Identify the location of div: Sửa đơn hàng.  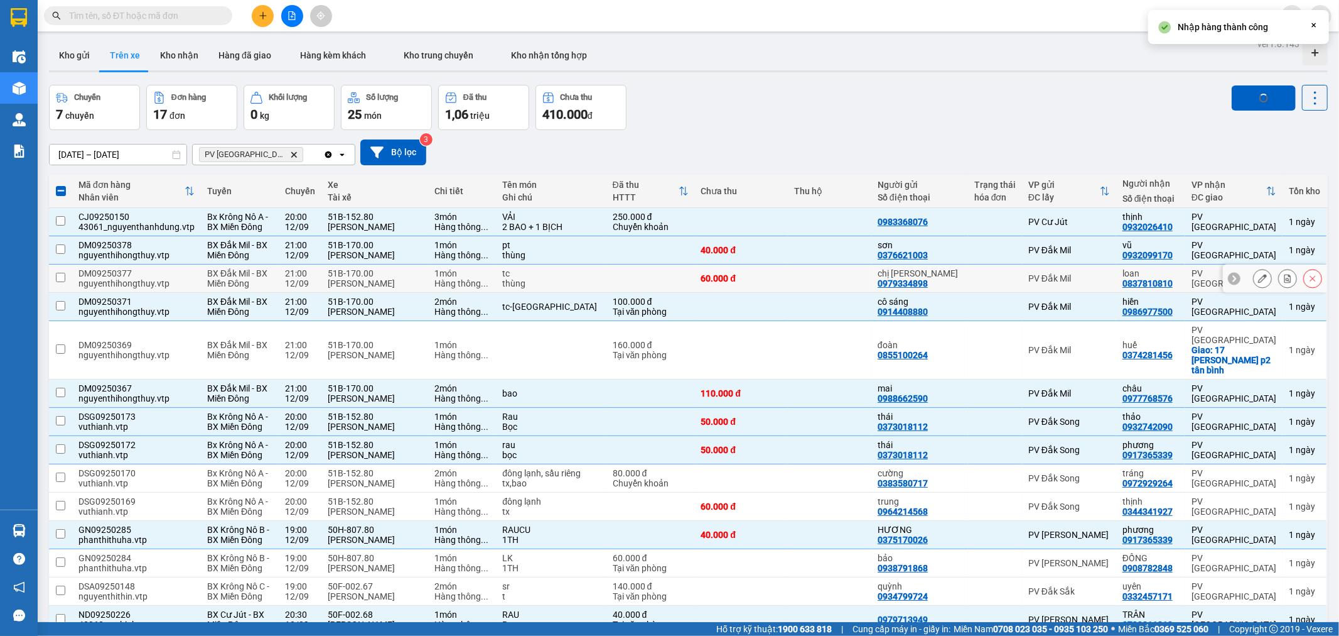
(1263, 278).